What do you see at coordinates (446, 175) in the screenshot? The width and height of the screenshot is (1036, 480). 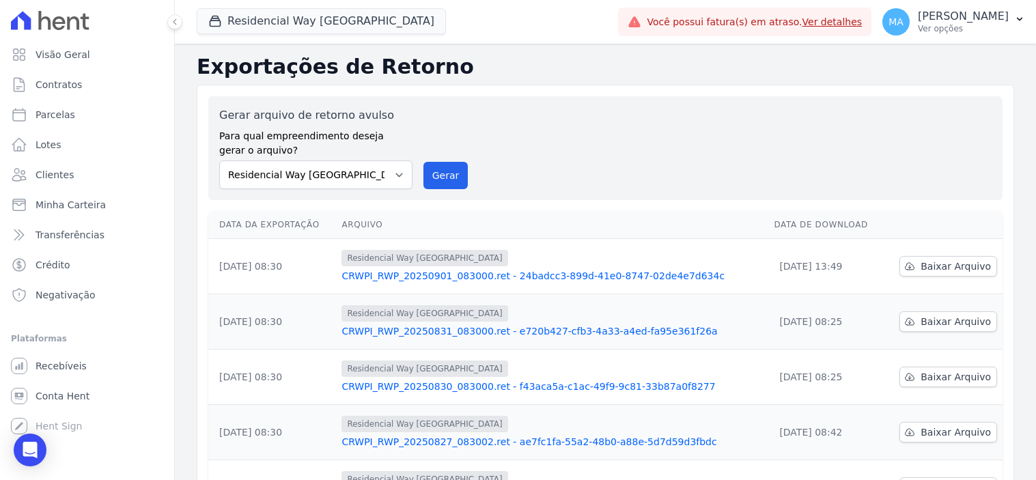 I see `button: Gerar` at bounding box center [446, 175].